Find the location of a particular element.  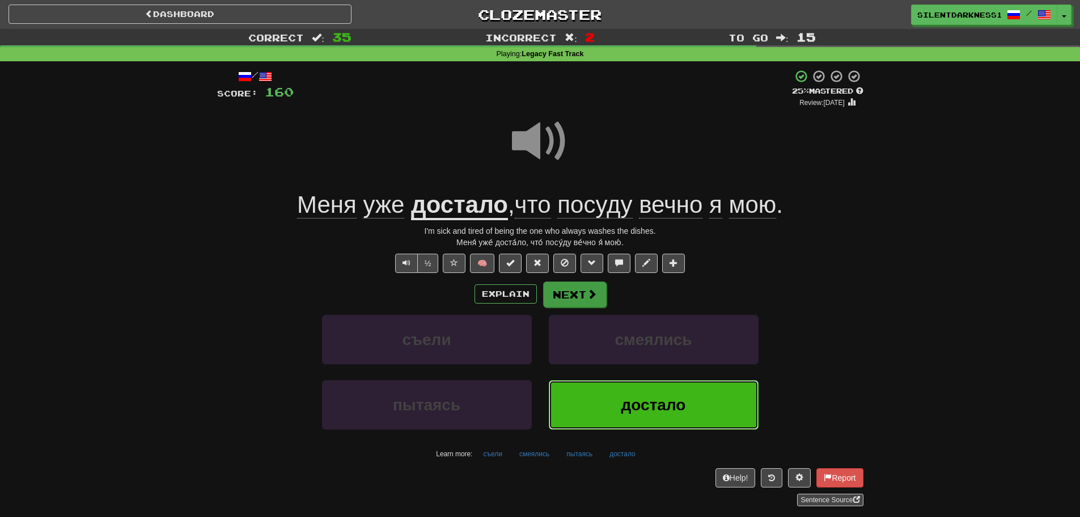

span: я is located at coordinates (716, 205).